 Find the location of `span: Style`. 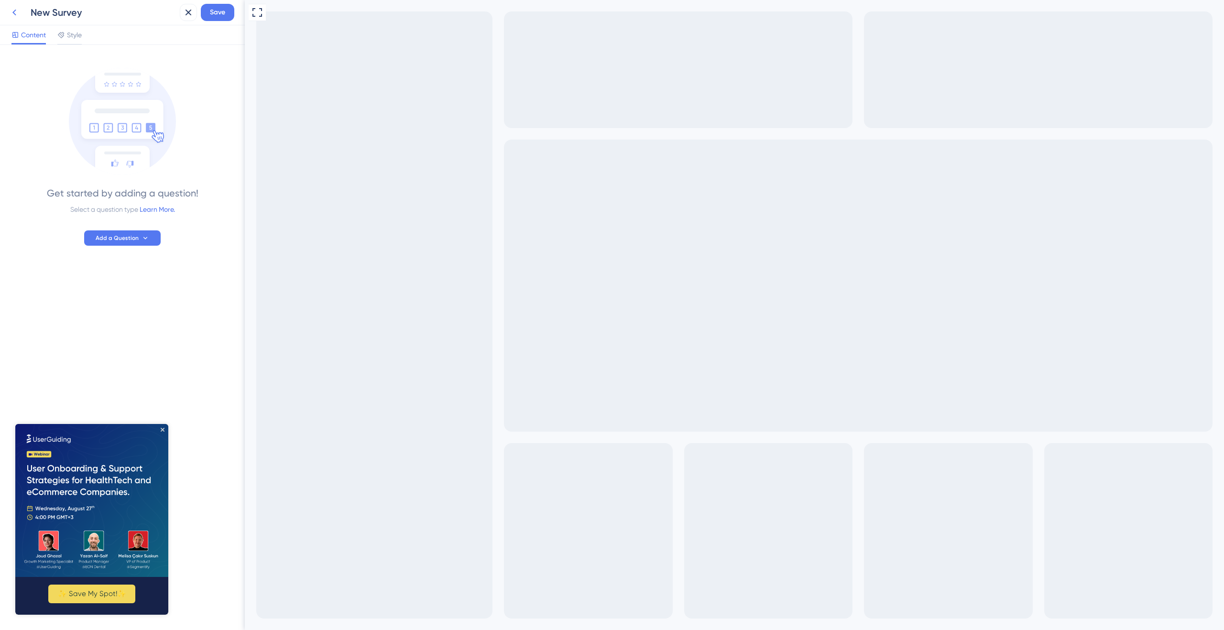

span: Style is located at coordinates (74, 35).